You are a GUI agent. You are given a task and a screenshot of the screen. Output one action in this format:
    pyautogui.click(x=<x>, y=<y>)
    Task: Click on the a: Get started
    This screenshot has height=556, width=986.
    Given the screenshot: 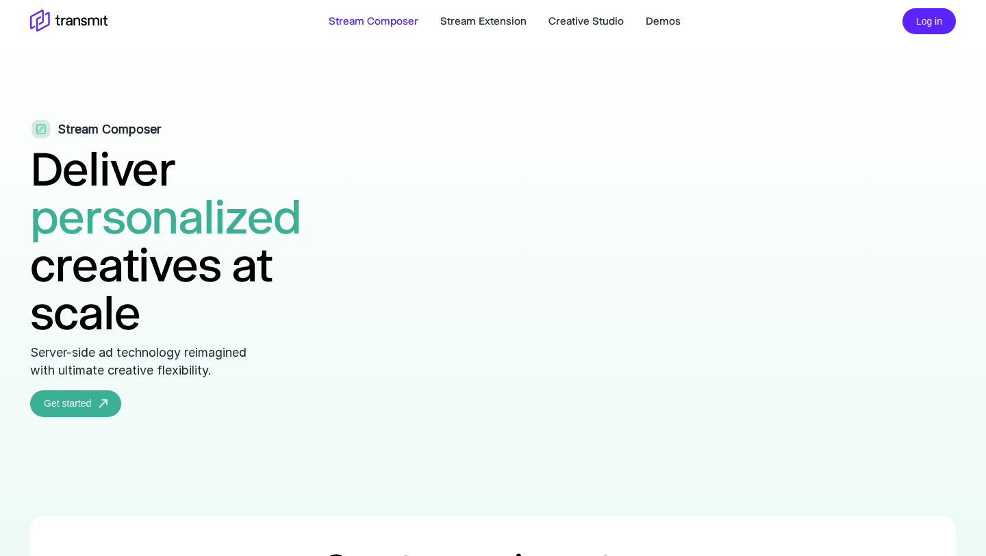 What is the action you would take?
    pyautogui.click(x=75, y=403)
    